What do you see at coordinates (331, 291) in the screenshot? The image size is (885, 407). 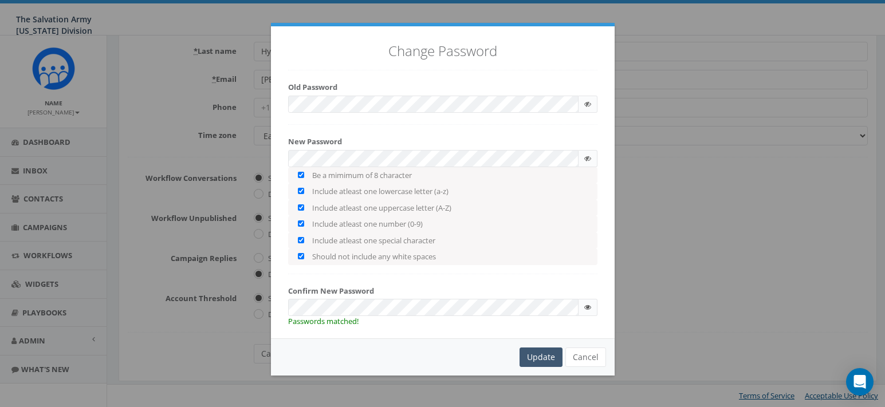 I see `label: Confirm New Password` at bounding box center [331, 291].